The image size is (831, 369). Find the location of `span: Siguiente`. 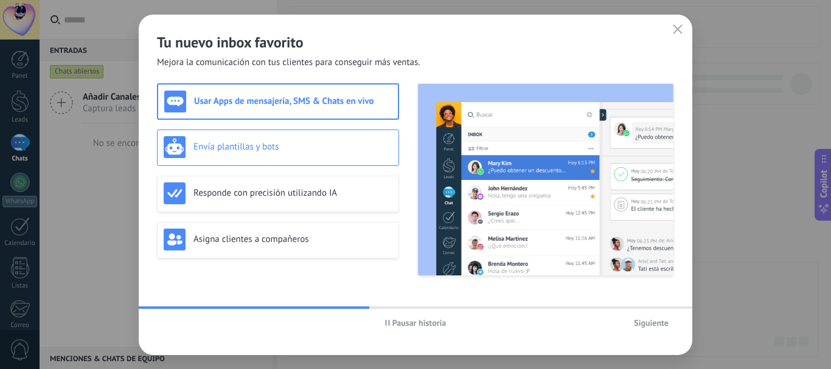

span: Siguiente is located at coordinates (651, 323).